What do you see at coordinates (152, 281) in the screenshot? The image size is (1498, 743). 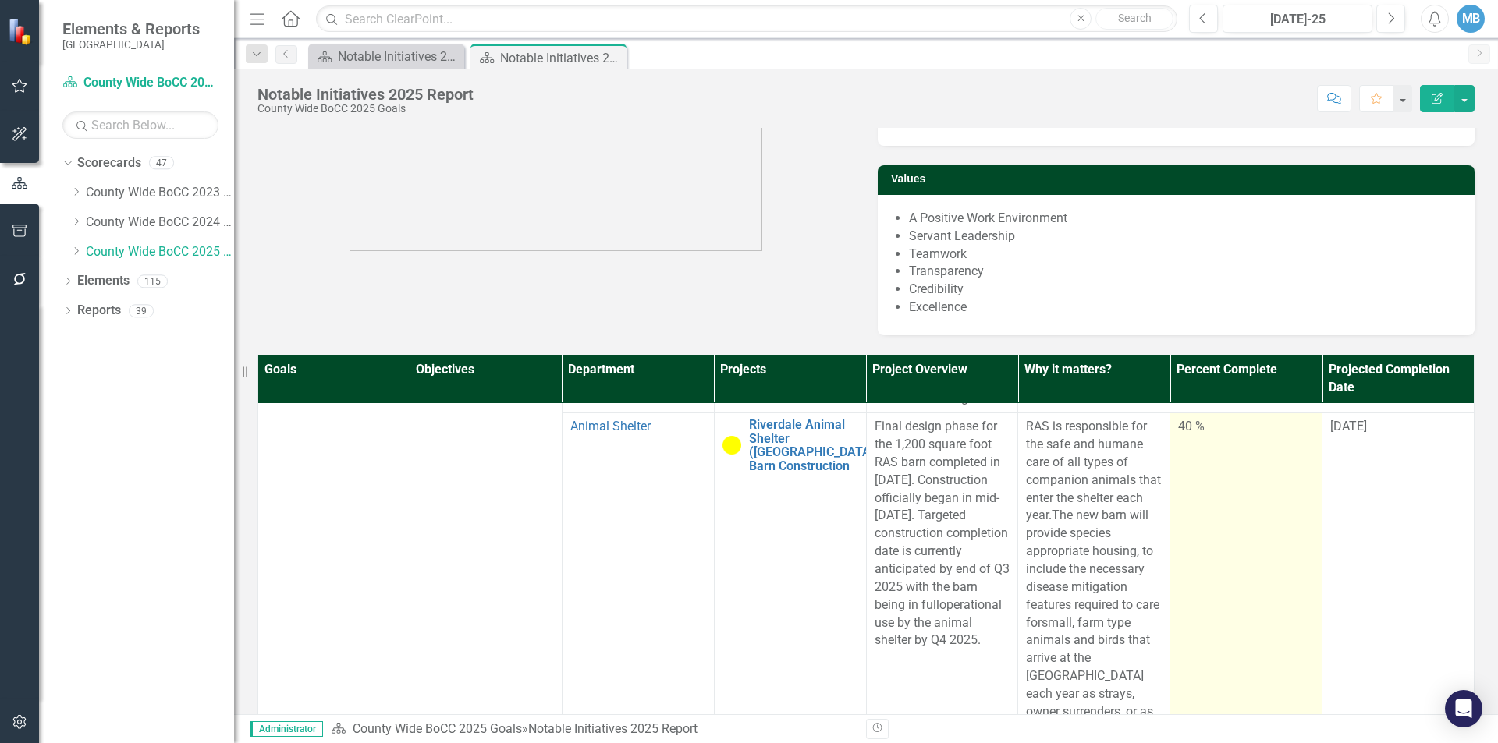 I see `div: 115` at bounding box center [152, 281].